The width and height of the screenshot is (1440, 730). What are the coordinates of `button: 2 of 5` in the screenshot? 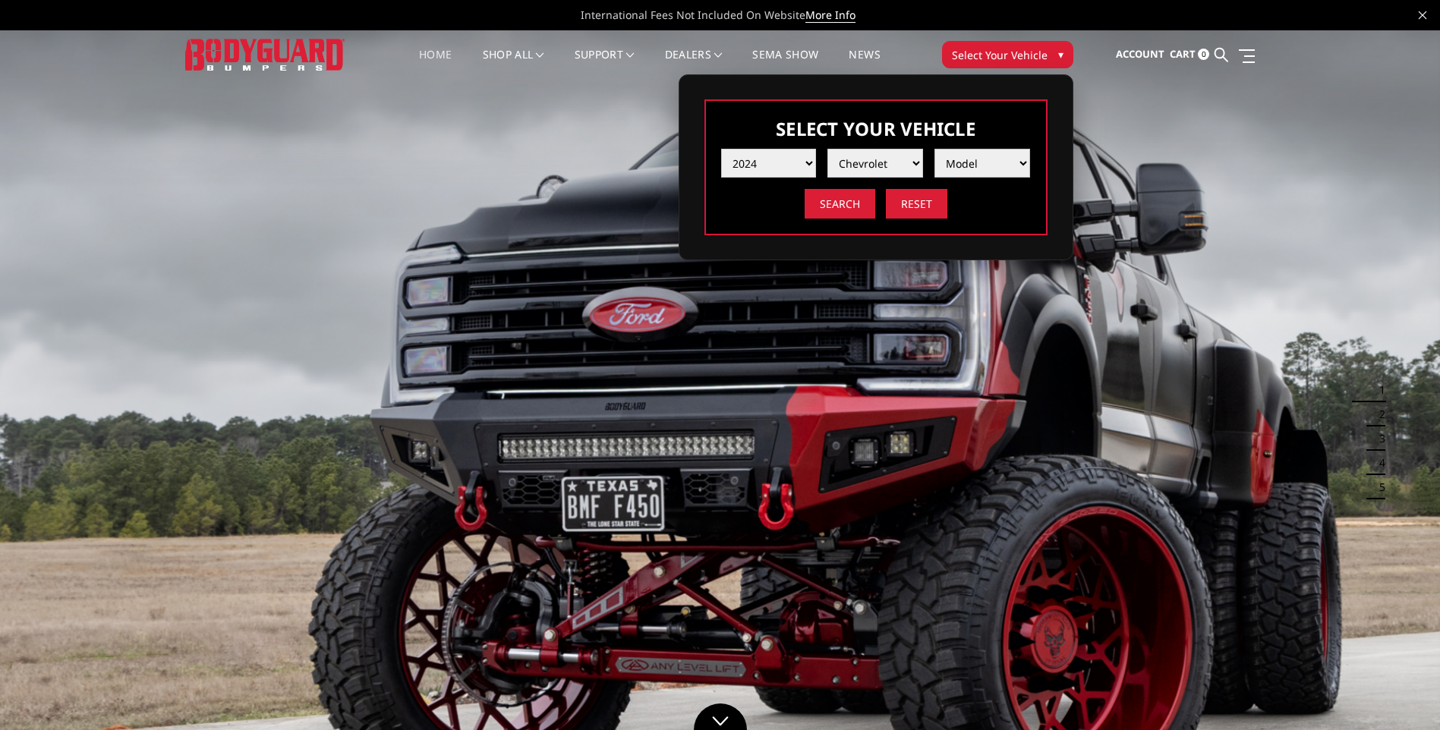 It's located at (1378, 415).